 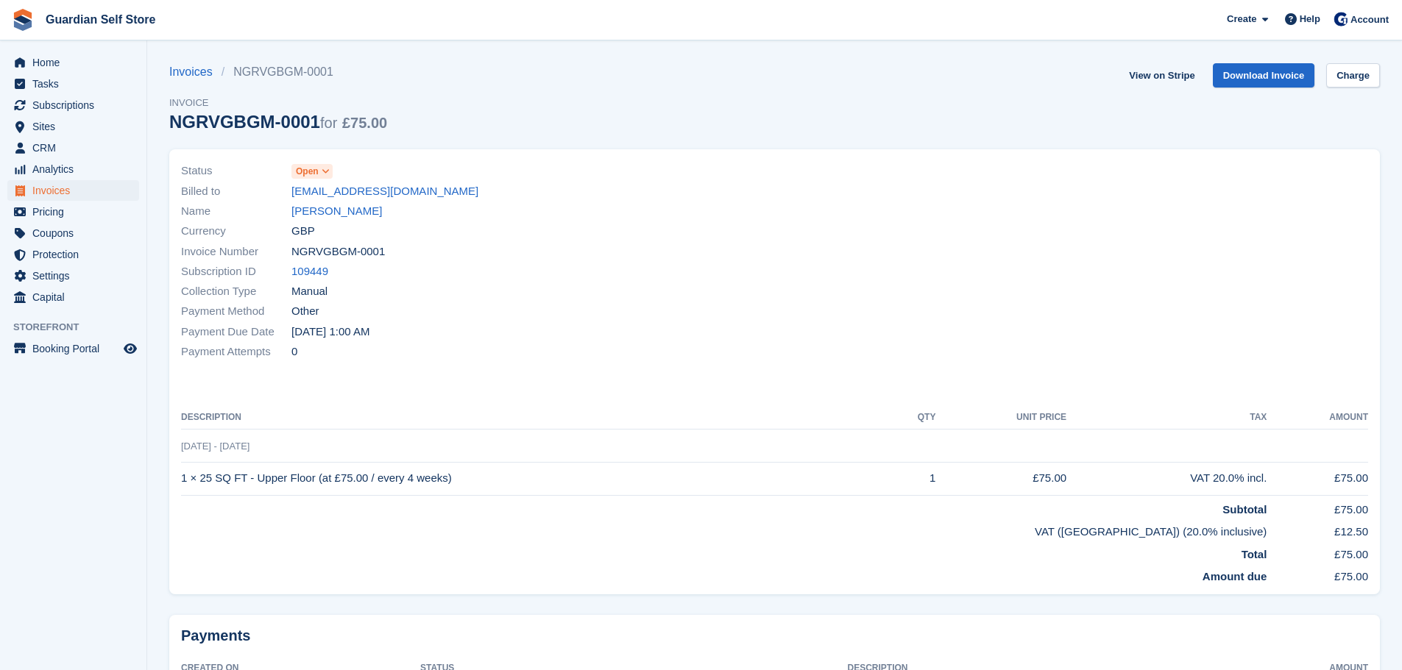 I want to click on span: Booking Portal, so click(x=77, y=349).